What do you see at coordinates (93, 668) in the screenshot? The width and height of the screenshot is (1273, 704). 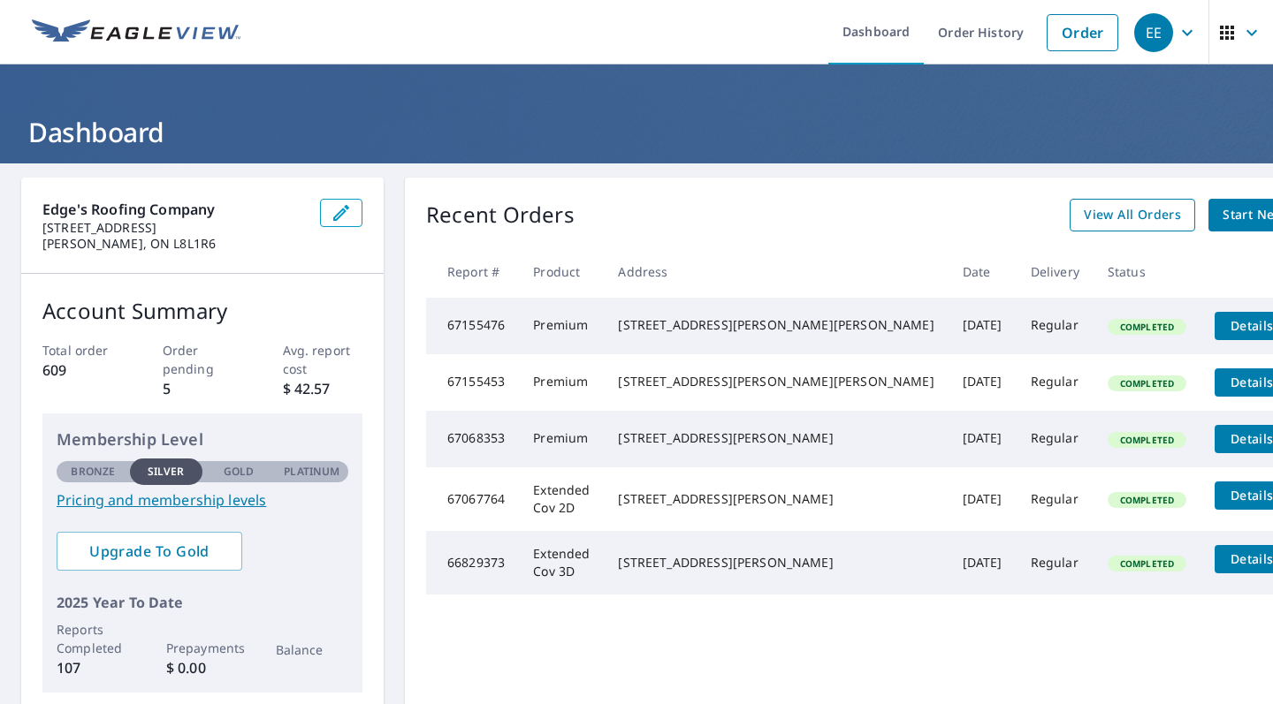 I see `p: 107` at bounding box center [93, 668].